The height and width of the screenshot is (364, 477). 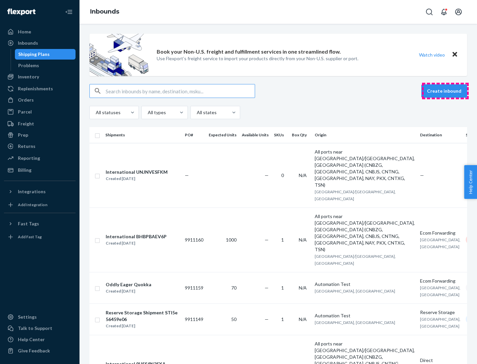 I want to click on ol: breadcrumbs, so click(x=105, y=12).